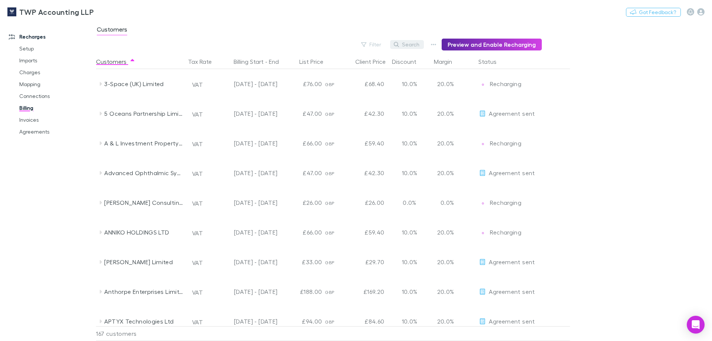 The image size is (712, 341). What do you see at coordinates (372, 45) in the screenshot?
I see `button: Filter` at bounding box center [372, 45].